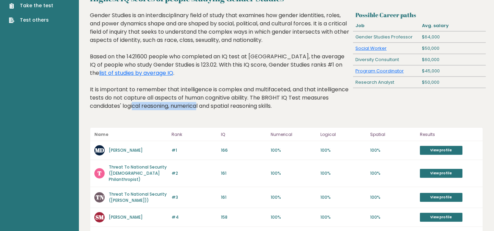  What do you see at coordinates (420, 15) in the screenshot?
I see `h3: Possible Career paths` at bounding box center [420, 15].